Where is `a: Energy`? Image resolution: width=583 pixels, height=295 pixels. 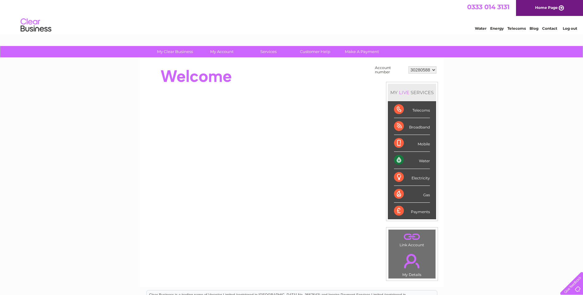
a: Energy is located at coordinates (497, 28).